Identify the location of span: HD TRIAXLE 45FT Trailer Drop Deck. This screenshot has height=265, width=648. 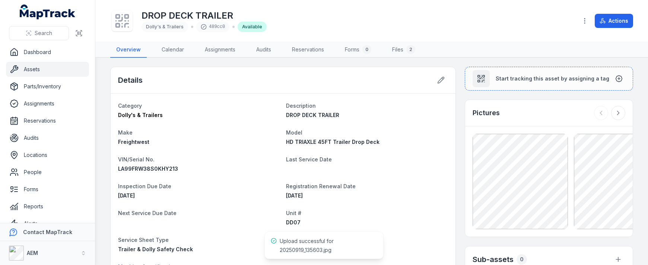
(332, 141).